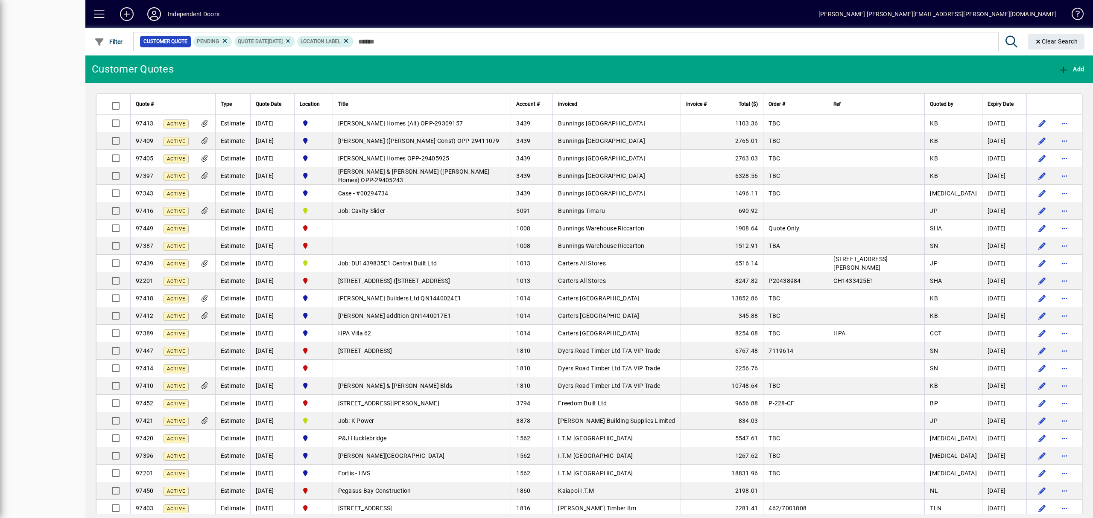  Describe the element at coordinates (582, 281) in the screenshot. I see `span: Carters All Stores` at that location.